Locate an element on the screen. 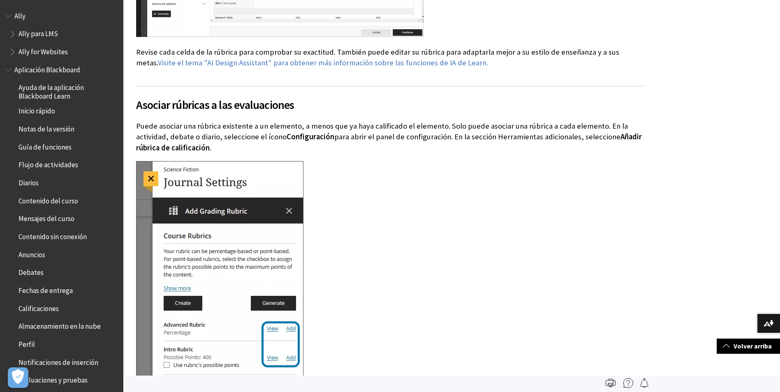  span: Añadir rúbrica de calificación is located at coordinates (389, 142).